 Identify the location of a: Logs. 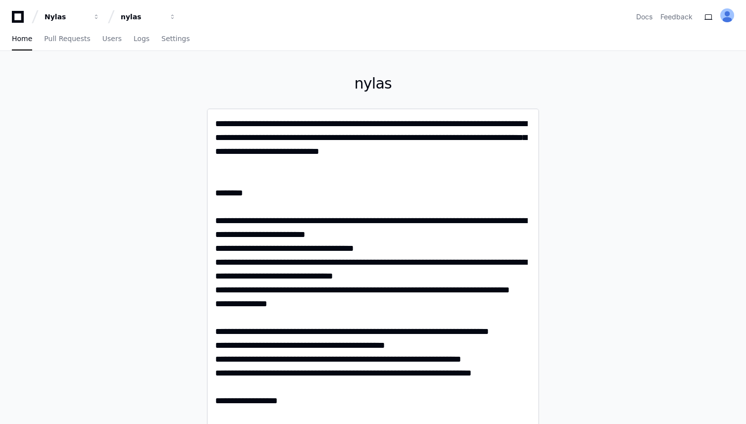
(141, 39).